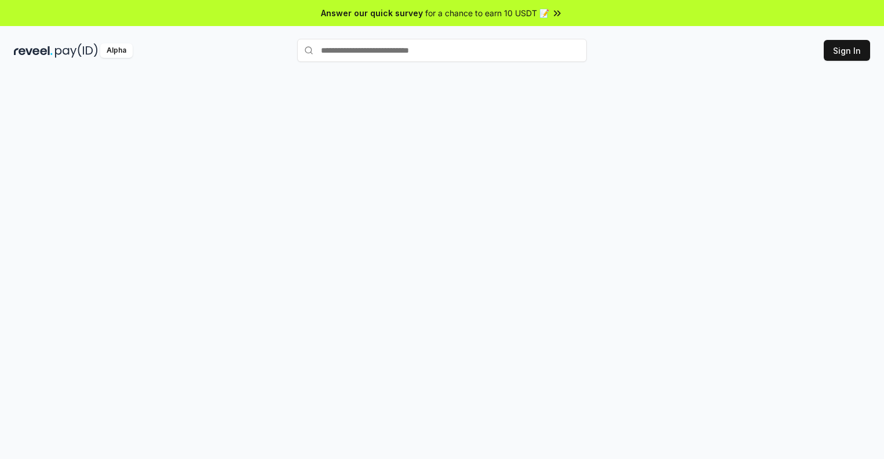 The height and width of the screenshot is (459, 884). What do you see at coordinates (372, 13) in the screenshot?
I see `span: Answer our quick survey` at bounding box center [372, 13].